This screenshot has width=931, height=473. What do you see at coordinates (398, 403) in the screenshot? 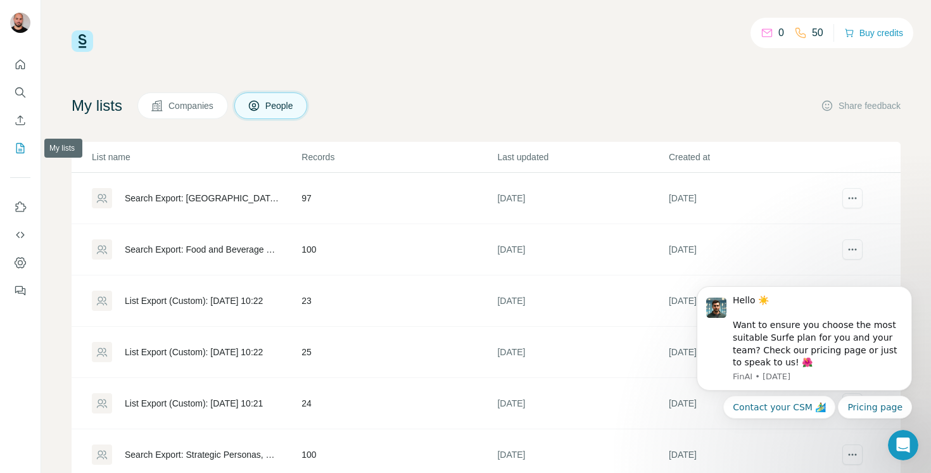
I see `td: 24` at bounding box center [398, 403].